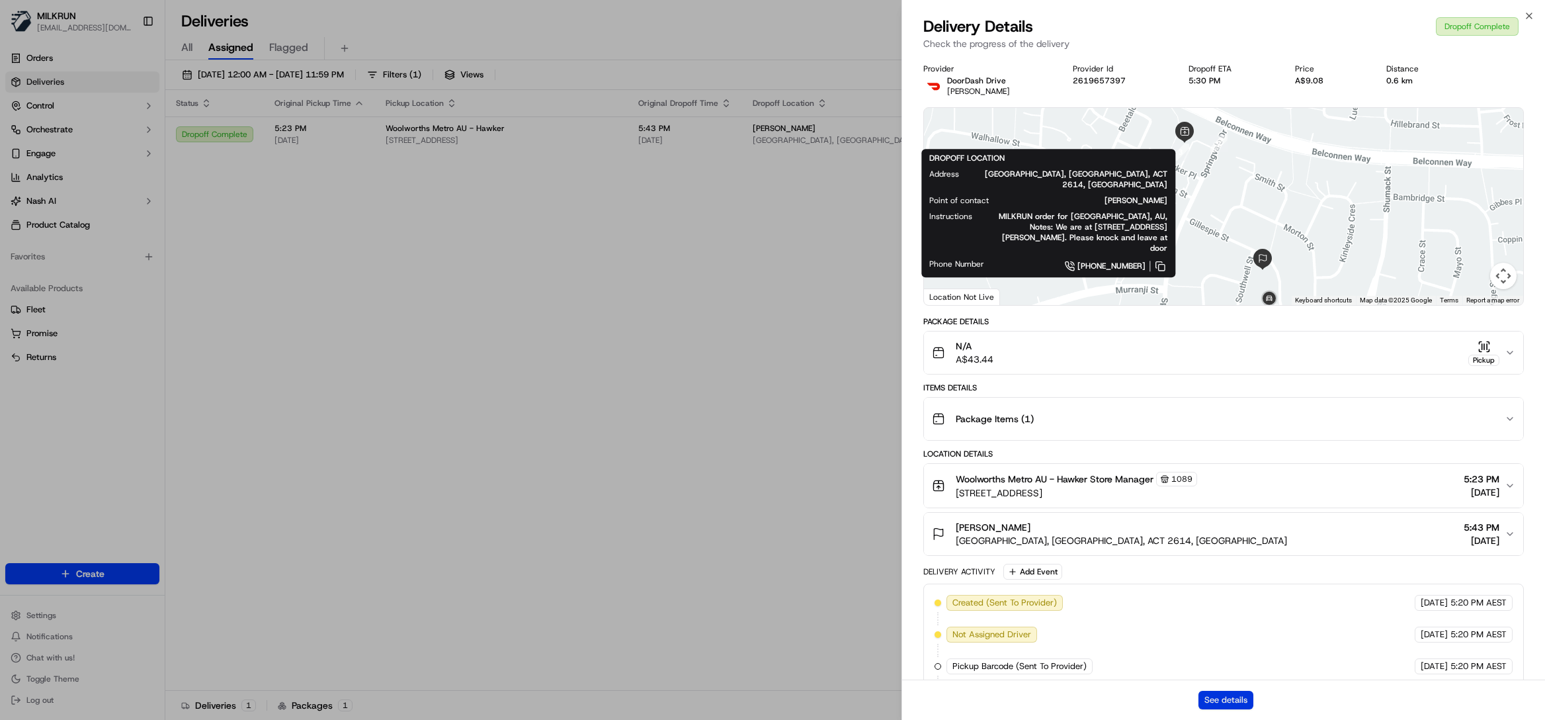 The height and width of the screenshot is (720, 1545). What do you see at coordinates (967, 158) in the screenshot?
I see `span: DROPOFF LOCATION` at bounding box center [967, 158].